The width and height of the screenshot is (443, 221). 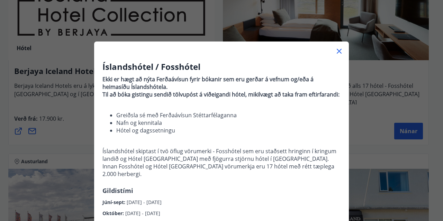 What do you see at coordinates (115, 202) in the screenshot?
I see `span: Júní-sept :` at bounding box center [115, 202].